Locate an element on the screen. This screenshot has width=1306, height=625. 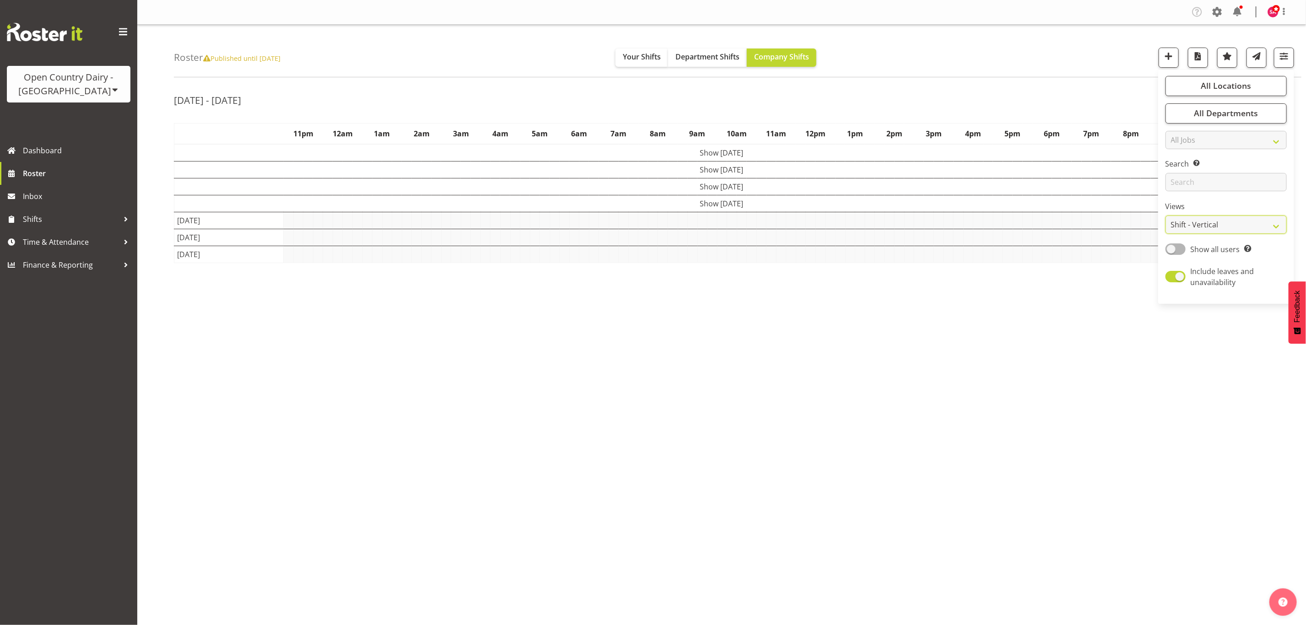
button: Add a new shift is located at coordinates (1168, 58).